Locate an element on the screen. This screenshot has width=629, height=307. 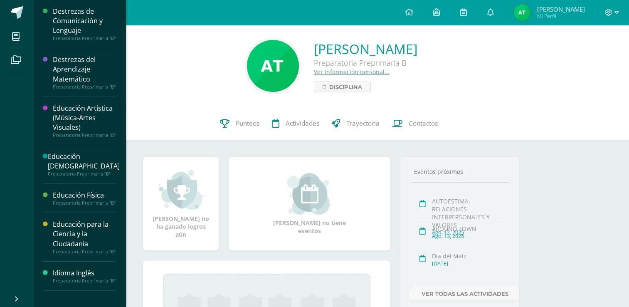
a: Idioma InglésPreparatoria Preprimaria "B" is located at coordinates (84, 276).